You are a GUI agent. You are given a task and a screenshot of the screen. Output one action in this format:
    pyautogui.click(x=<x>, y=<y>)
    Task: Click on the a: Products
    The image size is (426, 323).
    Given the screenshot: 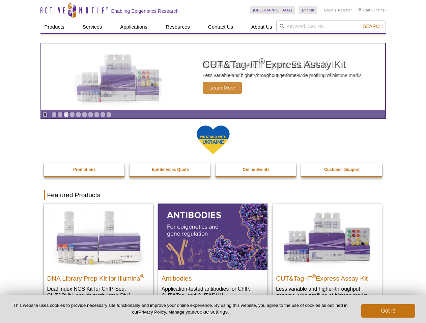 What is the action you would take?
    pyautogui.click(x=54, y=27)
    